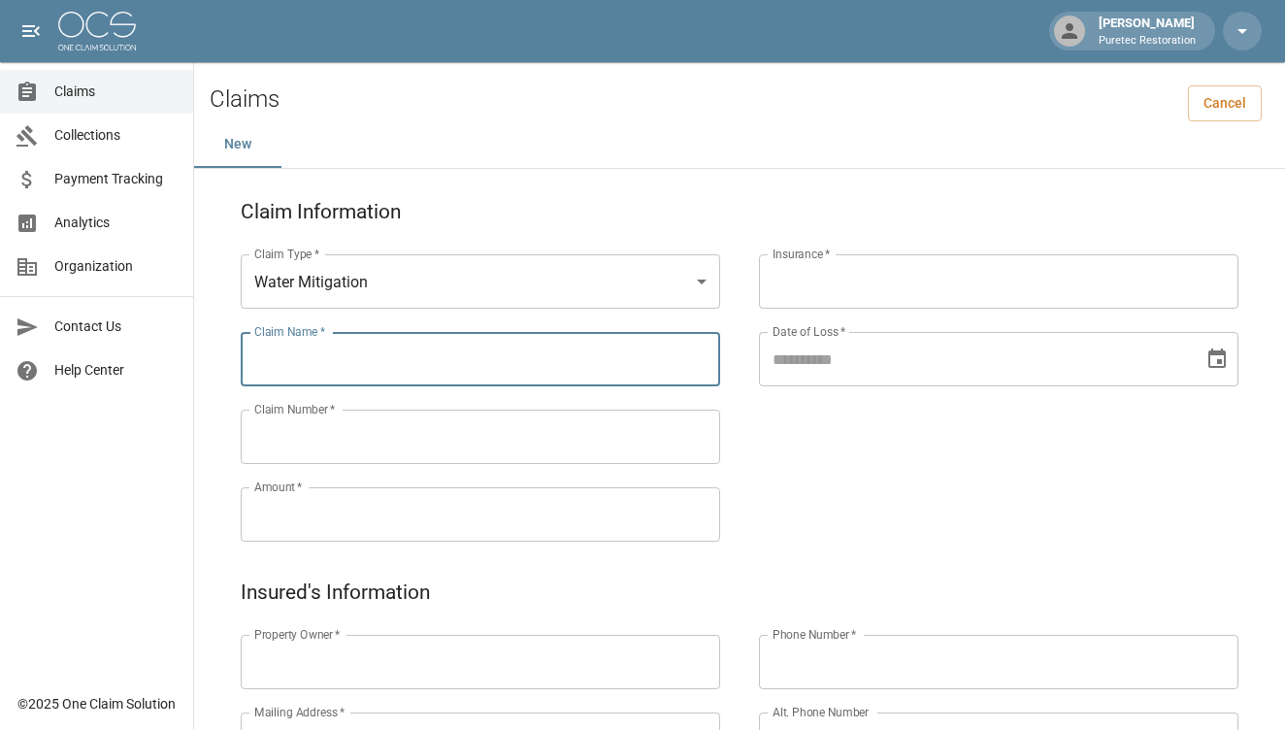 The width and height of the screenshot is (1285, 730). What do you see at coordinates (116, 135) in the screenshot?
I see `span: Collections` at bounding box center [116, 135].